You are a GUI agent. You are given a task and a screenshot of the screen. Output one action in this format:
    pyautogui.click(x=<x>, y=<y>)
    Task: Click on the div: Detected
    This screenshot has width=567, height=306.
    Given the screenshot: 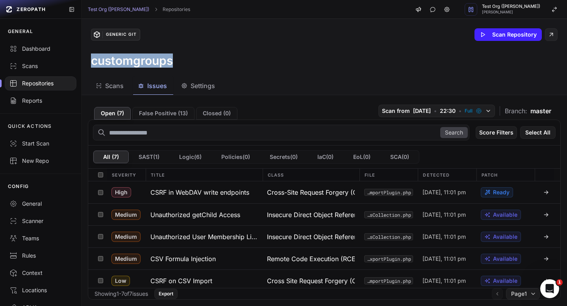 What is the action you would take?
    pyautogui.click(x=447, y=175)
    